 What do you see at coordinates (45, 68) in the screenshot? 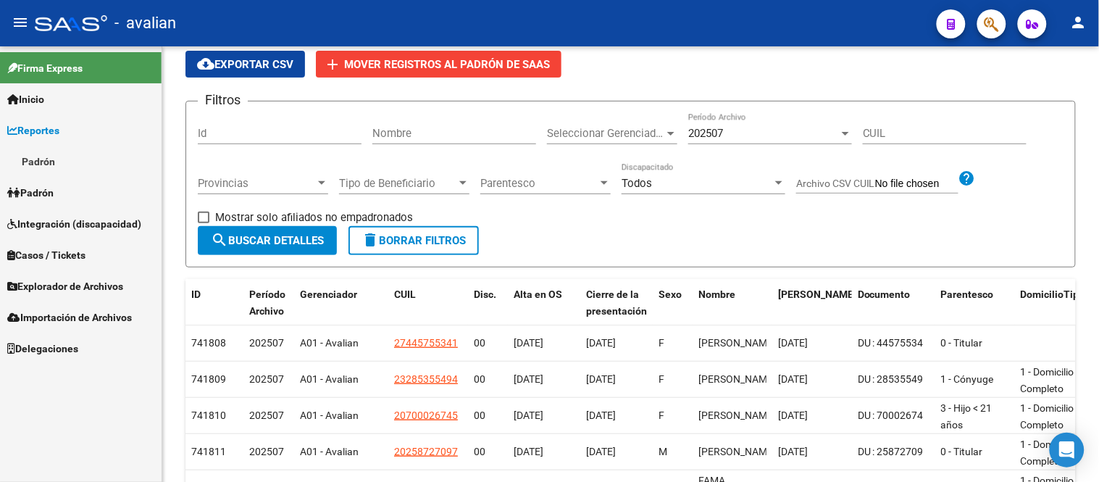
I see `span: Firma Express` at bounding box center [45, 68].